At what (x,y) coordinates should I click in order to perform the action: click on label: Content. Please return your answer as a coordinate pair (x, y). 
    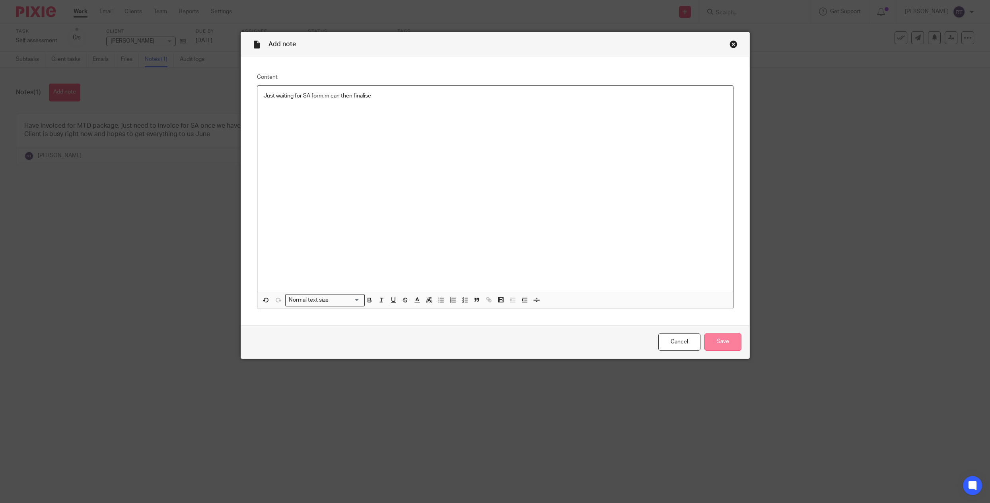
    Looking at the image, I should click on (495, 77).